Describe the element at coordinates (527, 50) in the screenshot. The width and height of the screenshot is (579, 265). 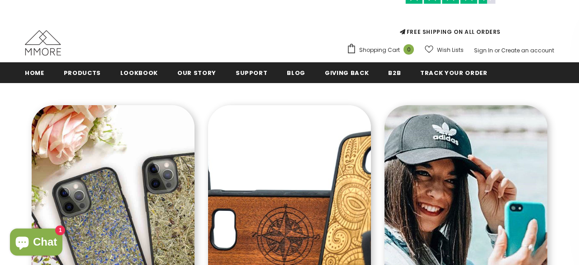
I see `a: Create an account` at that location.